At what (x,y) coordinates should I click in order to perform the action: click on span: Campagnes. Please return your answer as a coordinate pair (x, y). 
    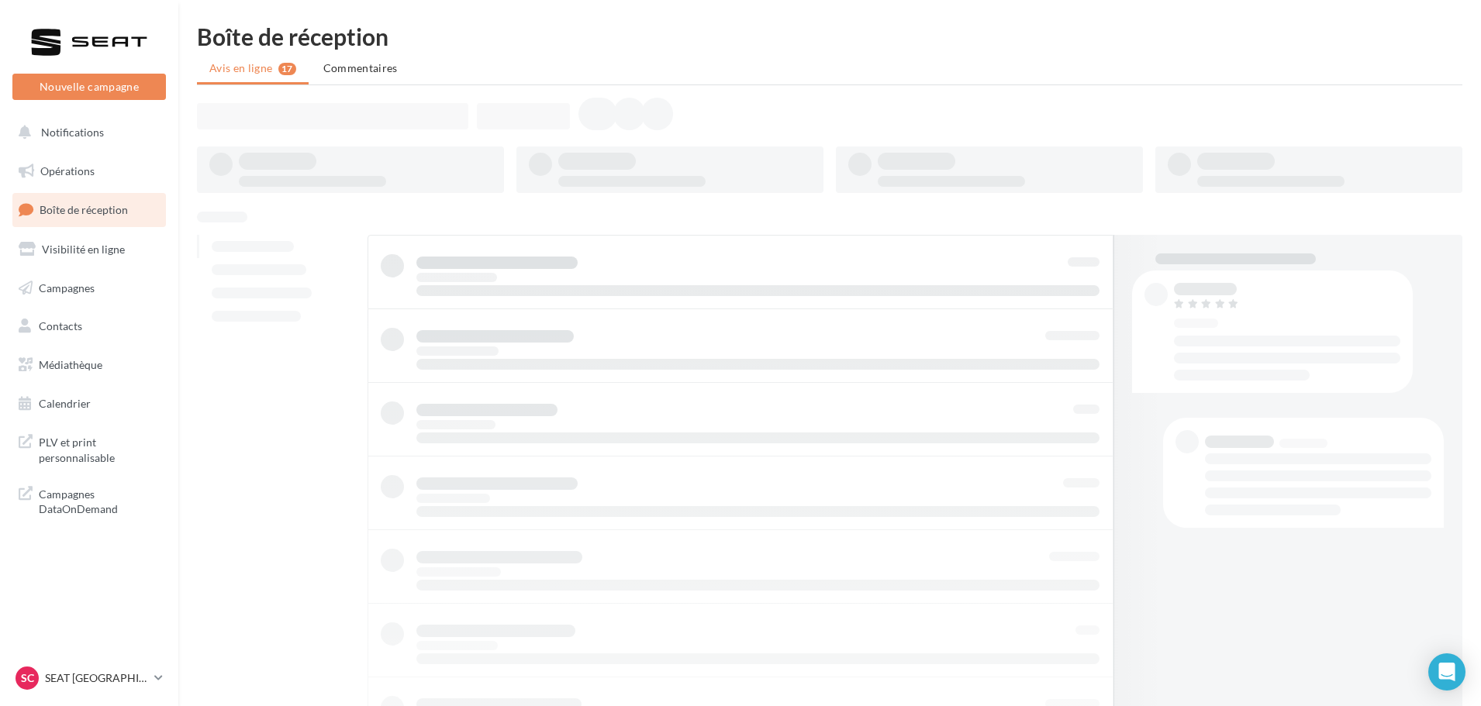
    Looking at the image, I should click on (67, 287).